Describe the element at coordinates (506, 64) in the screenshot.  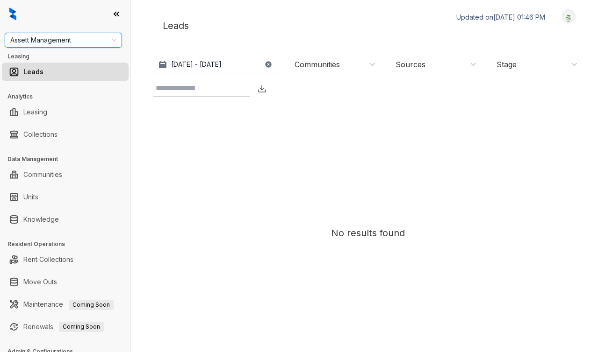
I see `div: Stage` at that location.